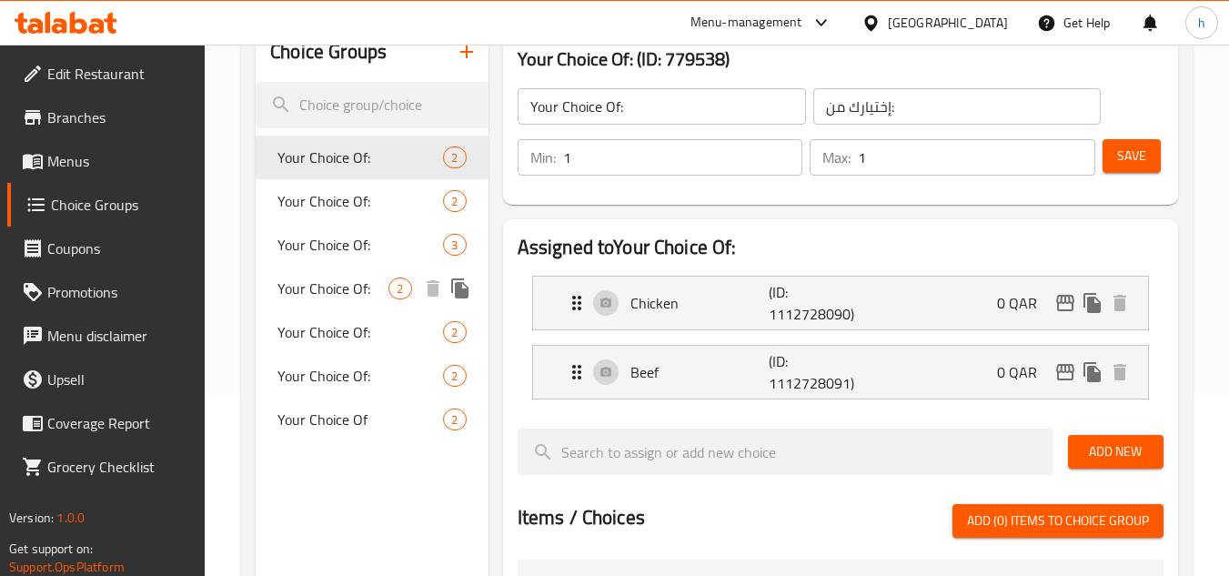 The width and height of the screenshot is (1229, 576). What do you see at coordinates (119, 336) in the screenshot?
I see `span: Menu disclaimer` at bounding box center [119, 336].